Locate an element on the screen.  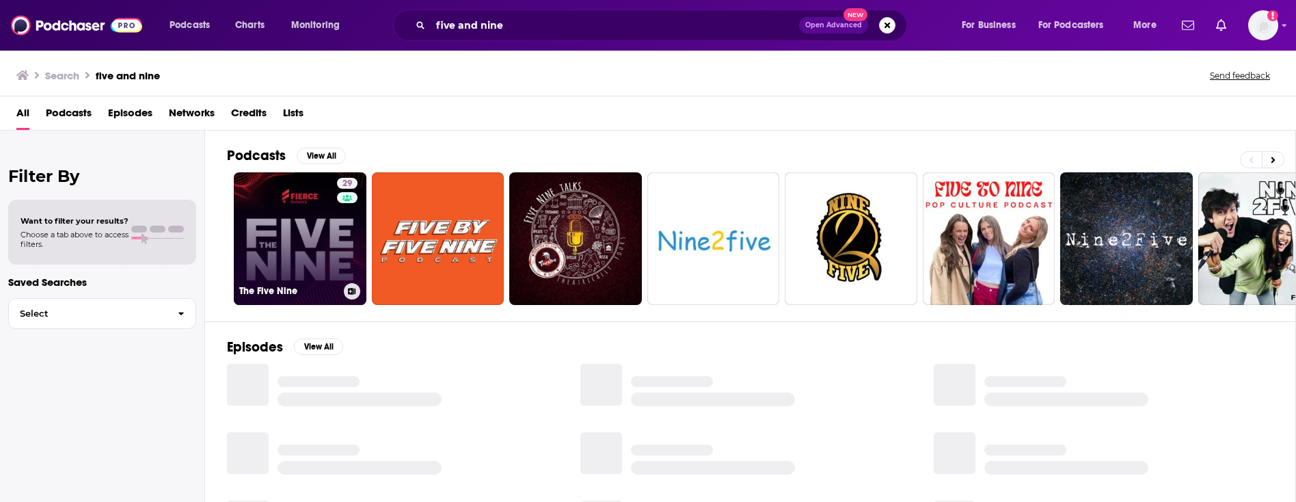
button: Select is located at coordinates (102, 313).